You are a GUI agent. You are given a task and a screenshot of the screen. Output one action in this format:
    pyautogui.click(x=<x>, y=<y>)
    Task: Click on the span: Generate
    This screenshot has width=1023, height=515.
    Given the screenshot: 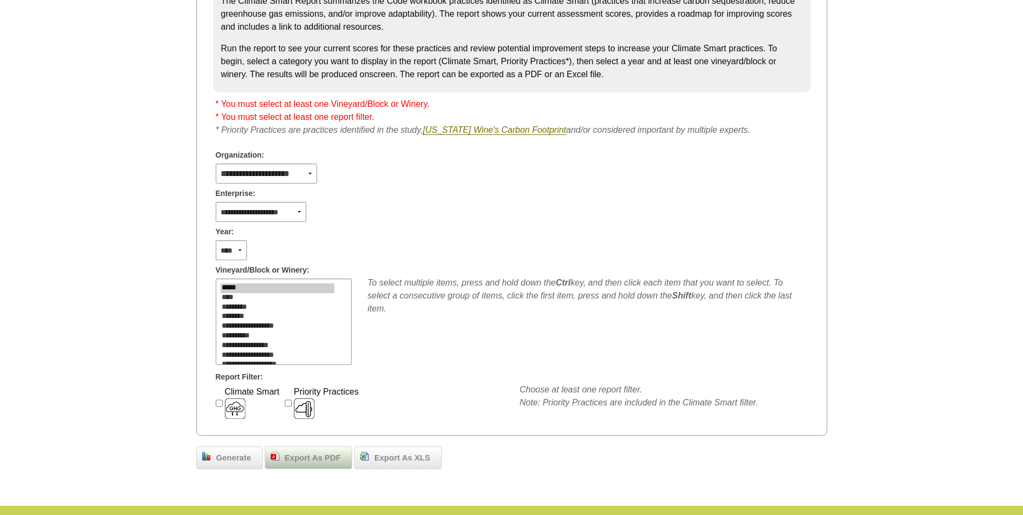 What is the action you would take?
    pyautogui.click(x=234, y=457)
    